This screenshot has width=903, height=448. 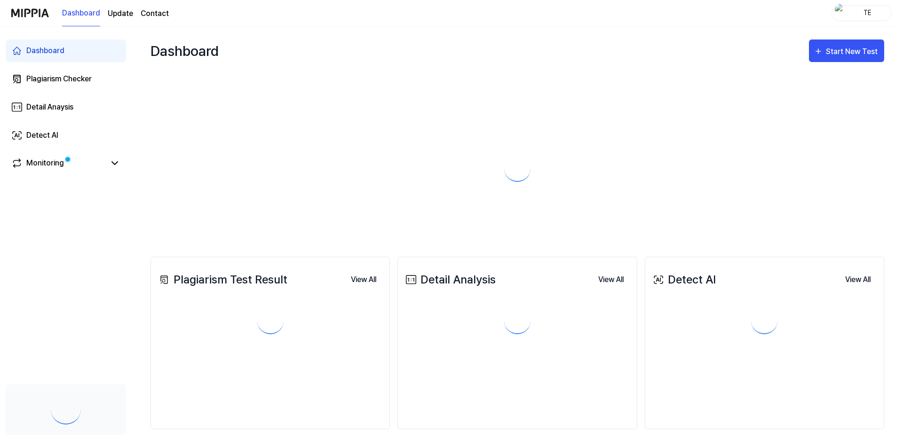 I want to click on div: Detail Analysis, so click(x=450, y=280).